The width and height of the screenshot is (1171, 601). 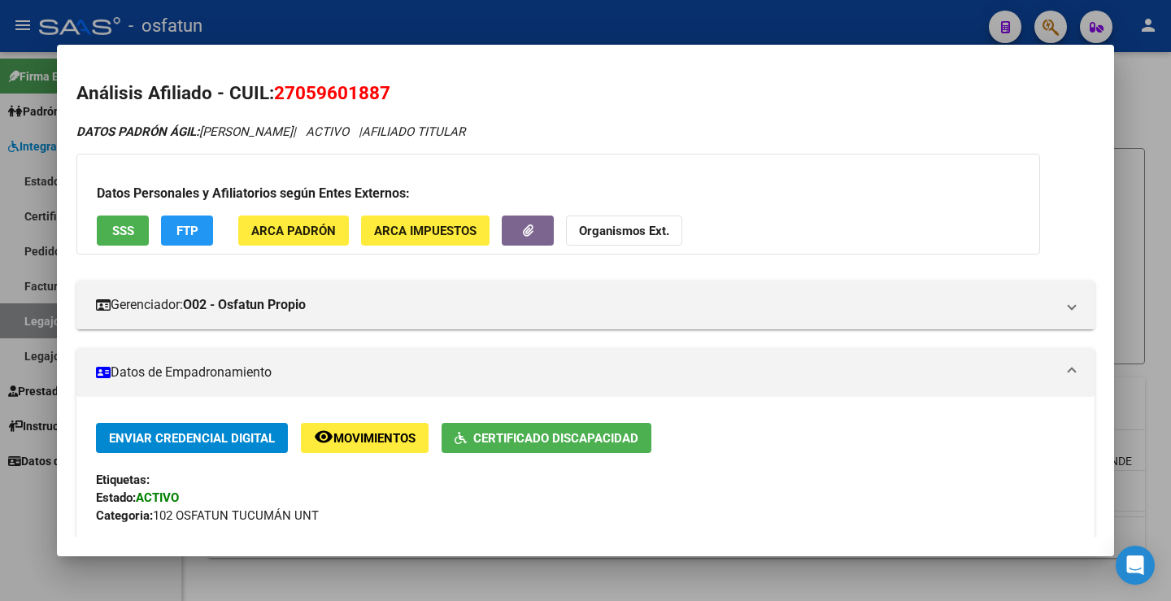 I want to click on span: AFILIADO TITULAR, so click(x=413, y=132).